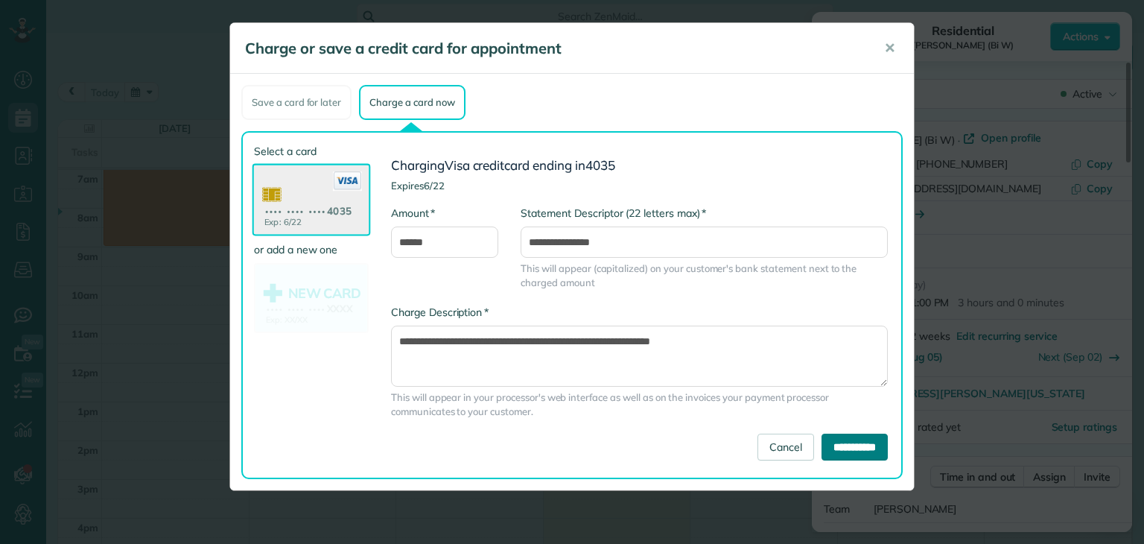 The width and height of the screenshot is (1144, 544). What do you see at coordinates (704, 276) in the screenshot?
I see `span: This will appear (capitalized) on your customer's bank statement next to the charged amount` at bounding box center [704, 276].